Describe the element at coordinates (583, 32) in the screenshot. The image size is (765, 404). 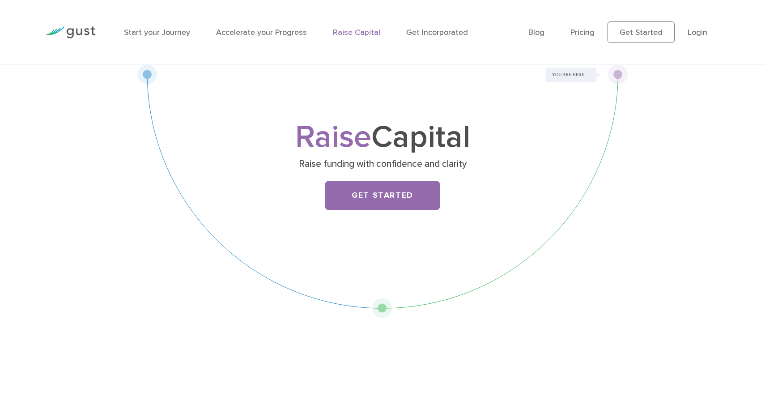
I see `a: Pricing` at that location.